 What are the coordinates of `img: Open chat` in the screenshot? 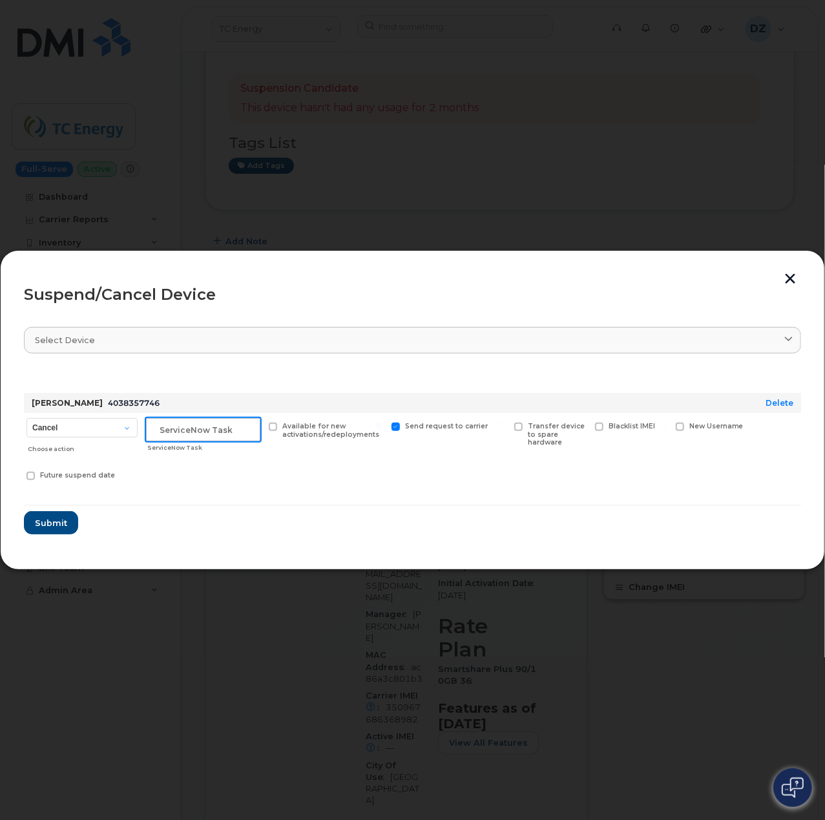 It's located at (793, 787).